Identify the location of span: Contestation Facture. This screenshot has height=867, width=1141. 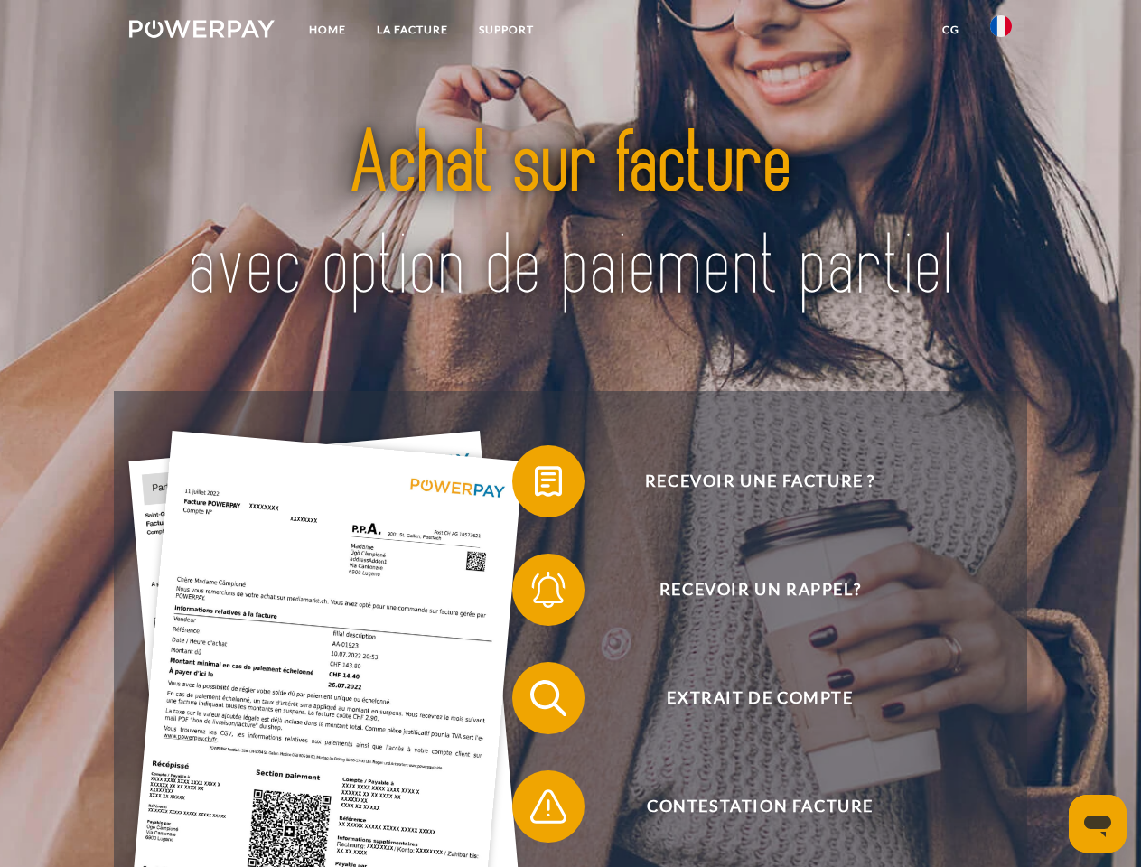
(760, 806).